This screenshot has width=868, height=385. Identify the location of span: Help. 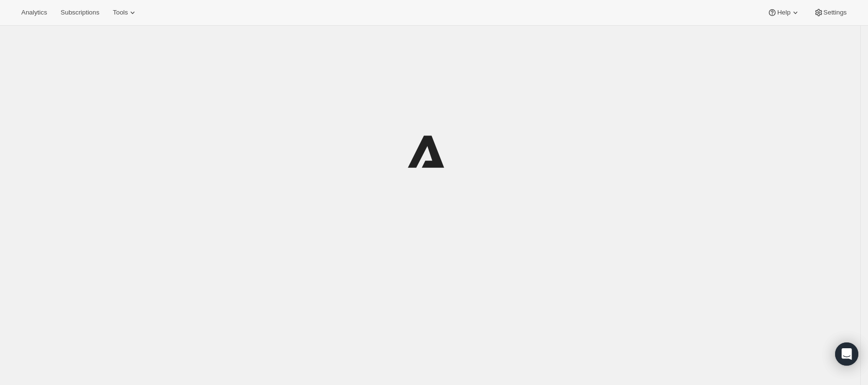
(783, 13).